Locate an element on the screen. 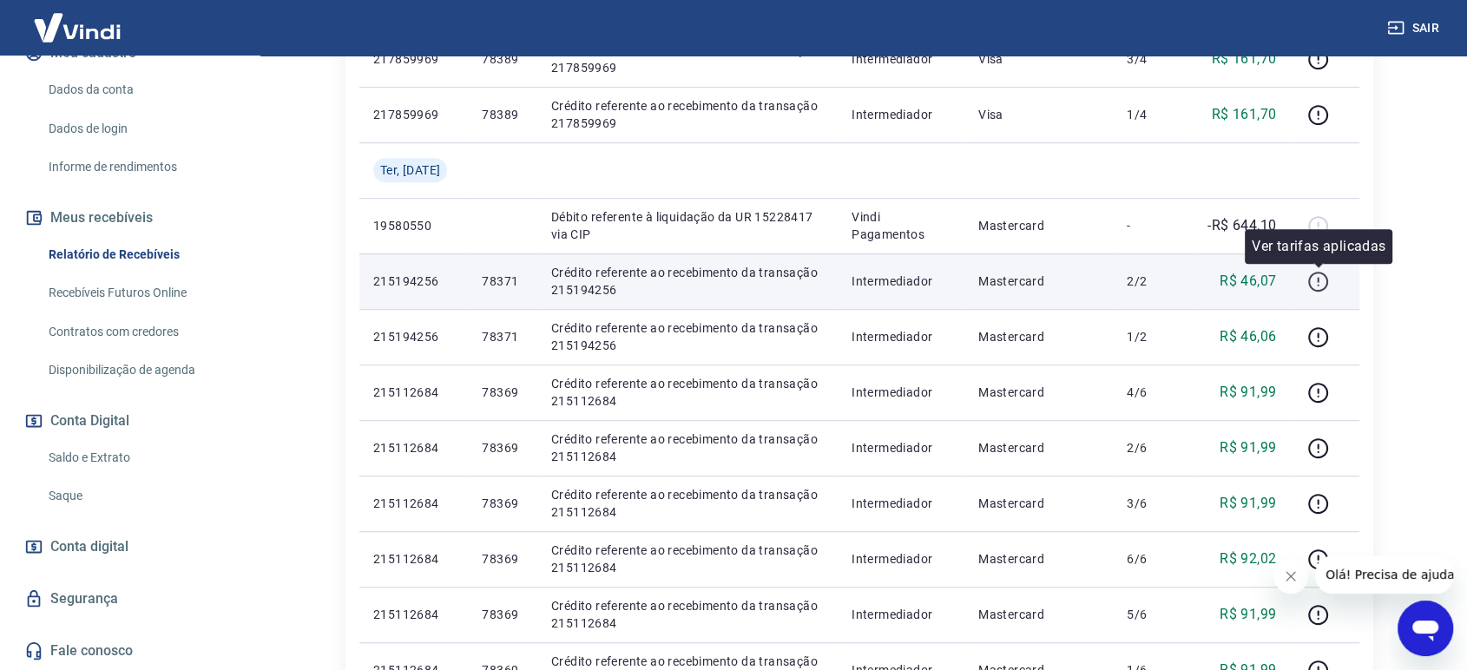 The image size is (1467, 670). a: Conta digital is located at coordinates (129, 547).